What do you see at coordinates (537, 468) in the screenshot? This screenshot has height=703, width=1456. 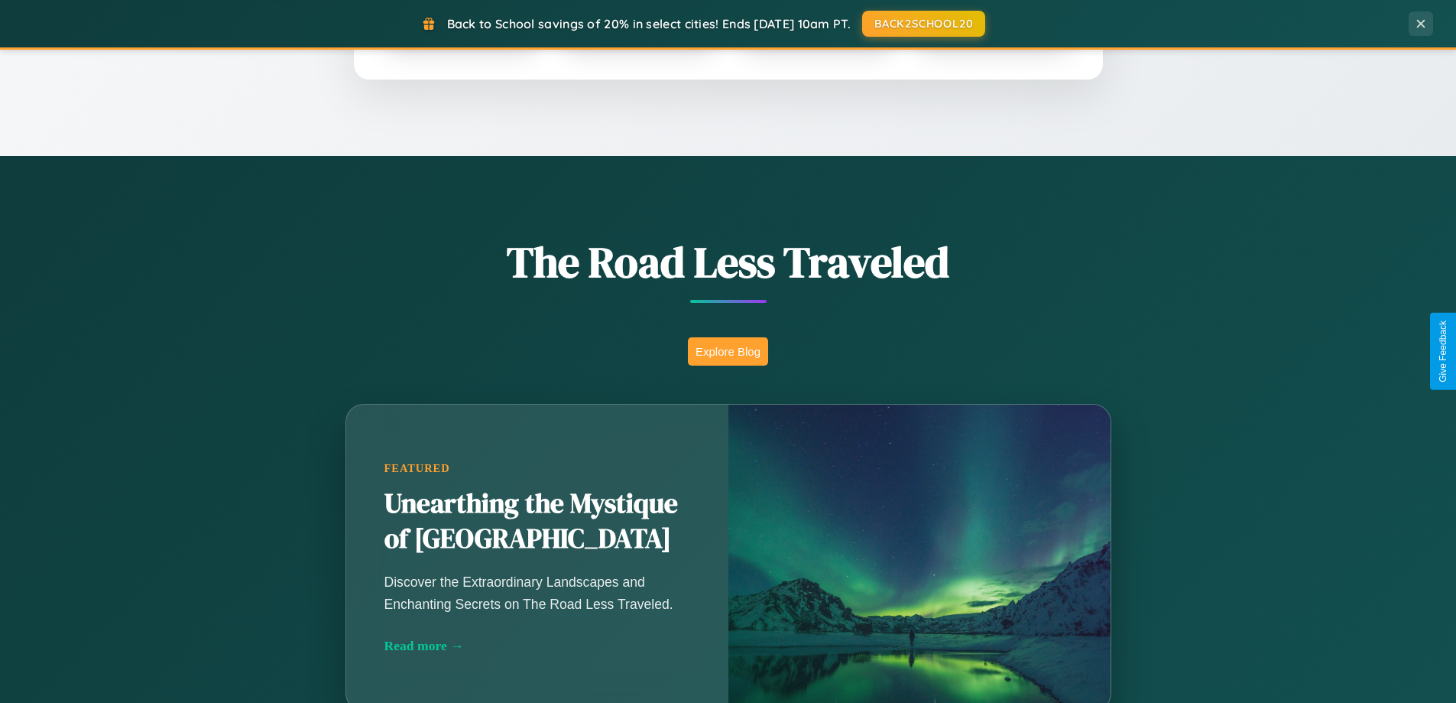 I see `div: Featured` at bounding box center [537, 468].